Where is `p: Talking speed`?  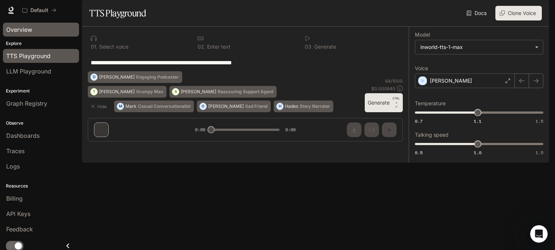
p: Talking speed is located at coordinates (432, 135).